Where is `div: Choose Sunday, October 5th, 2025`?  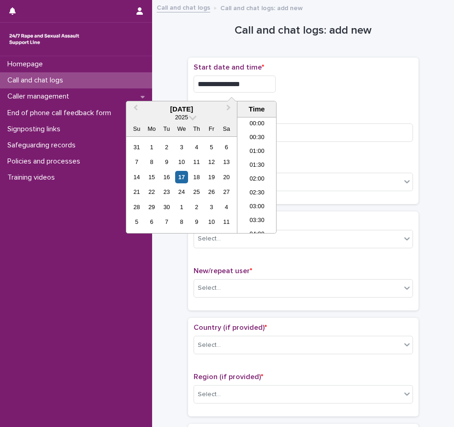
div: Choose Sunday, October 5th, 2025 is located at coordinates (136, 222).